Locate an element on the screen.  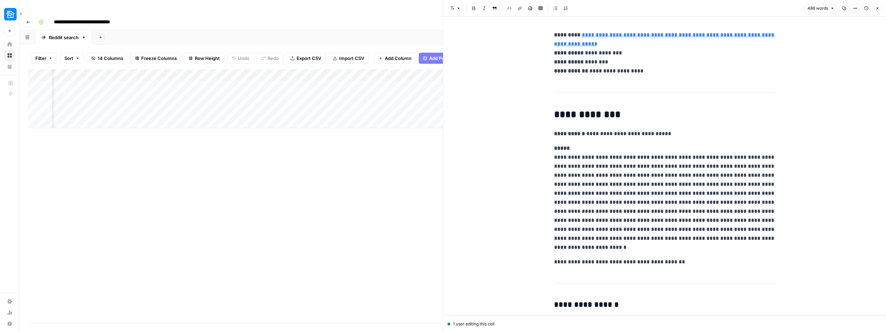
a: Home is located at coordinates (10, 44).